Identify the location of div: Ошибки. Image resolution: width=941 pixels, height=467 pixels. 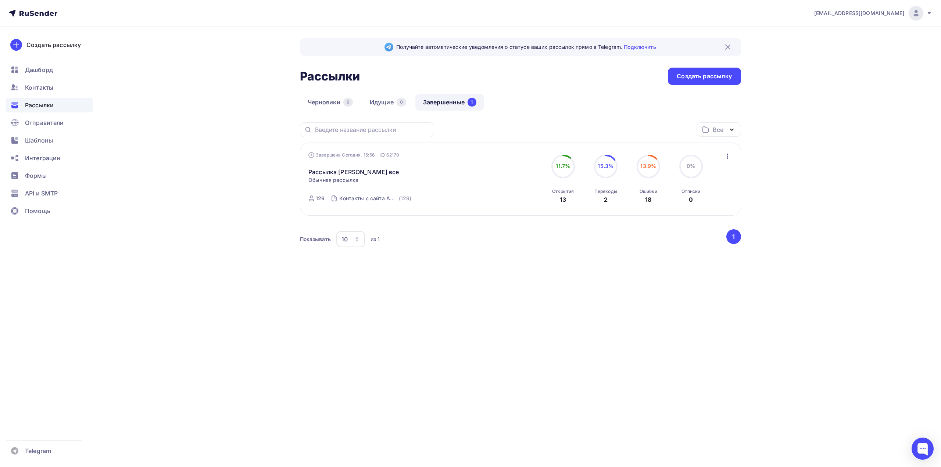
(648, 192).